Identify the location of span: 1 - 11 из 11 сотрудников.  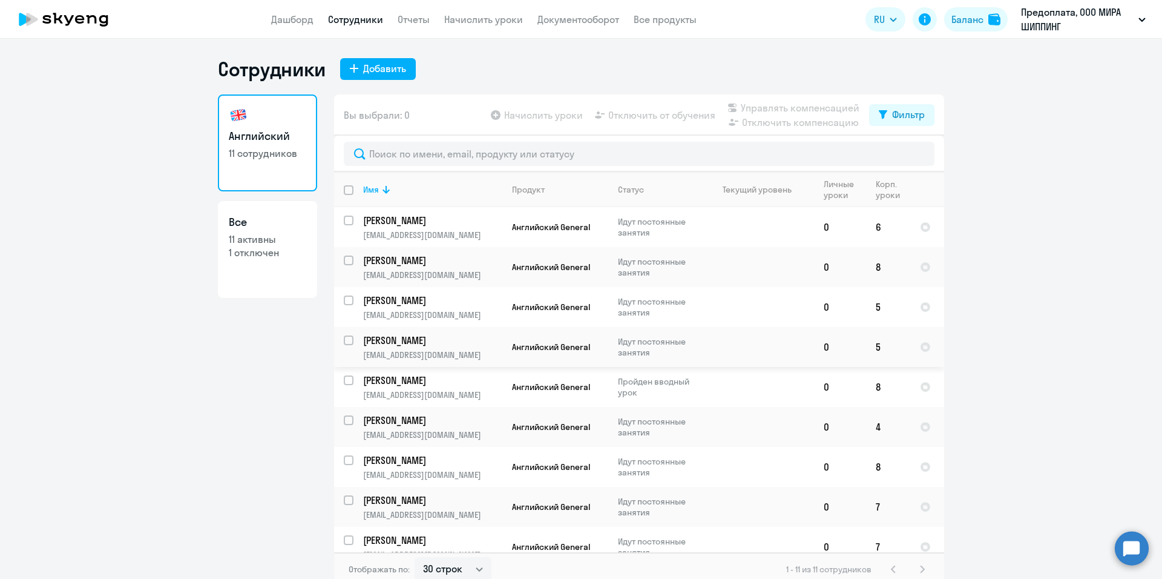
(829, 569).